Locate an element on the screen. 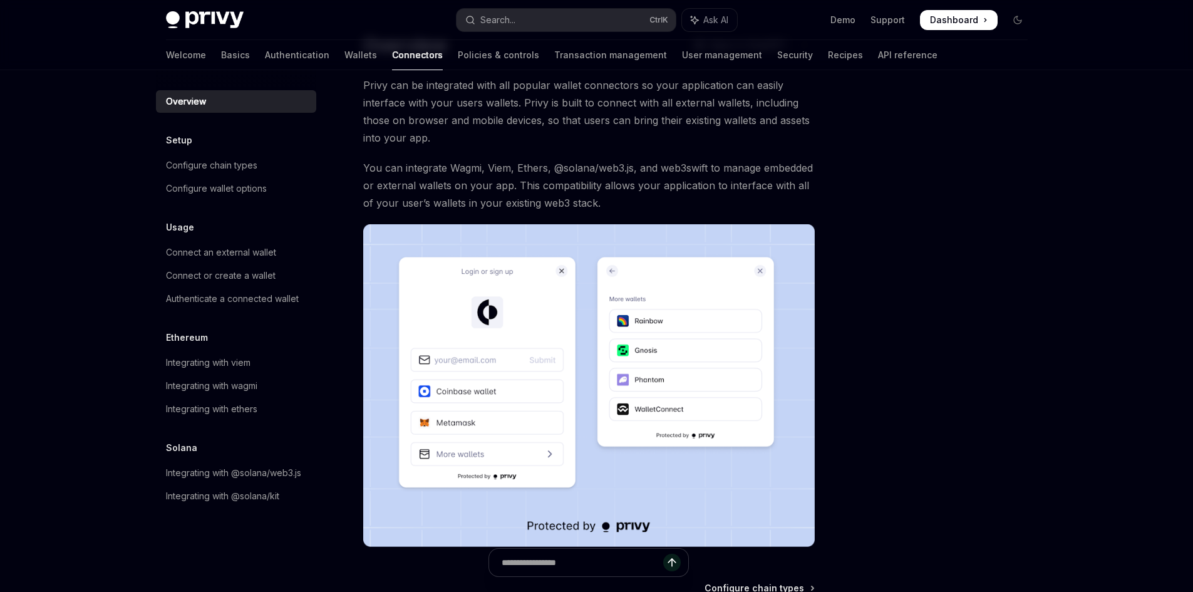 The image size is (1193, 592). a: Integrating with ethers is located at coordinates (236, 409).